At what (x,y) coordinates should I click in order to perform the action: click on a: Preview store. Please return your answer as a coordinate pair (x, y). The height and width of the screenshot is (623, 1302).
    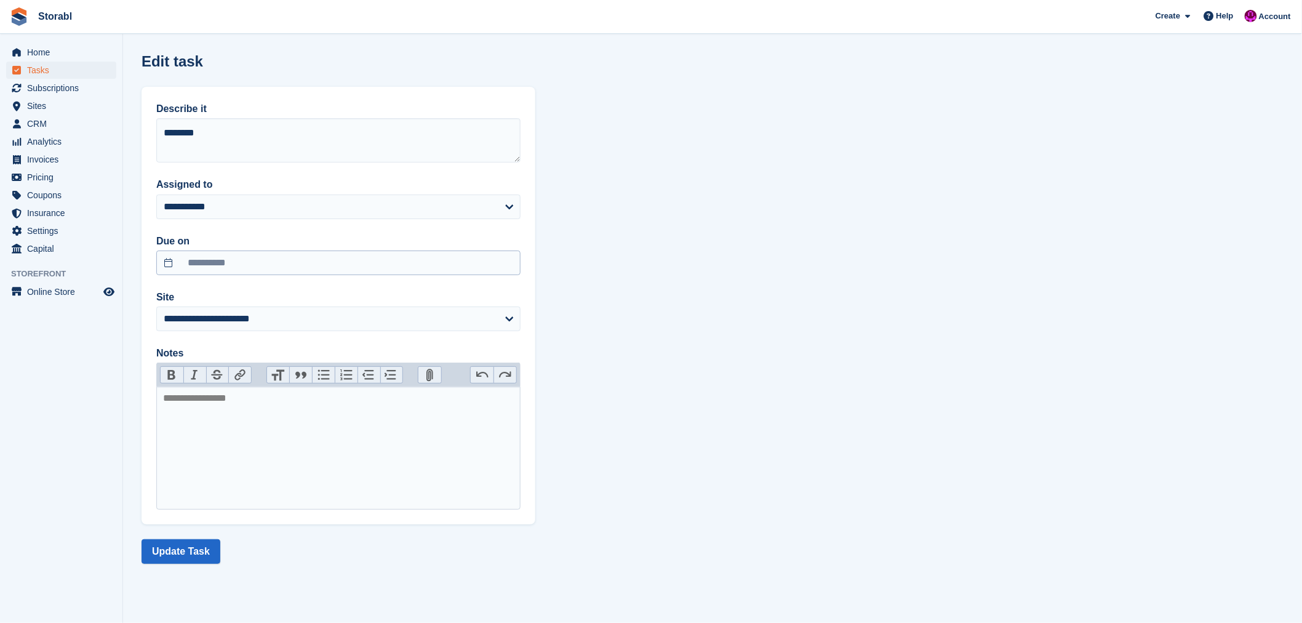
    Looking at the image, I should click on (109, 292).